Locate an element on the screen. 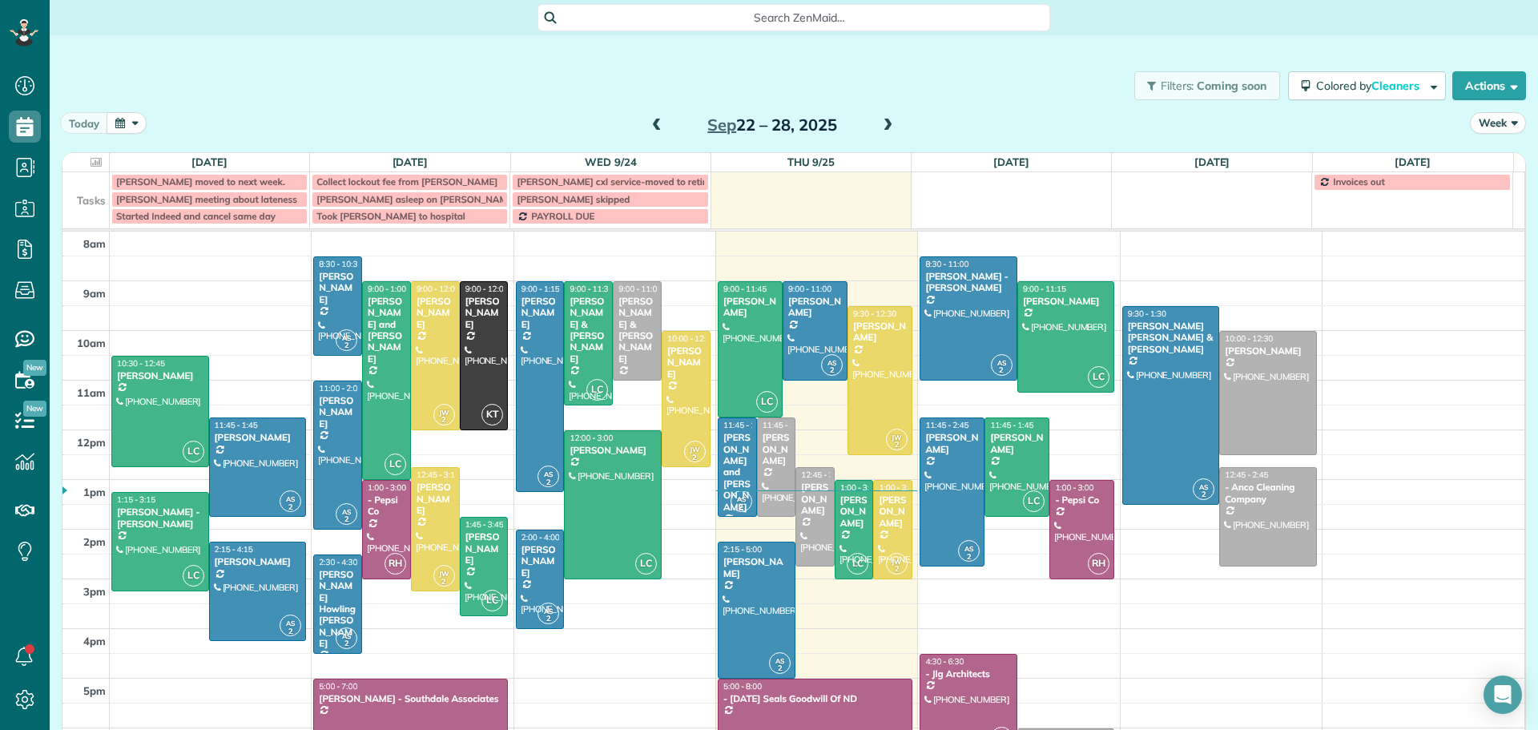  span: 9:00 - 12:00 is located at coordinates (438, 288).